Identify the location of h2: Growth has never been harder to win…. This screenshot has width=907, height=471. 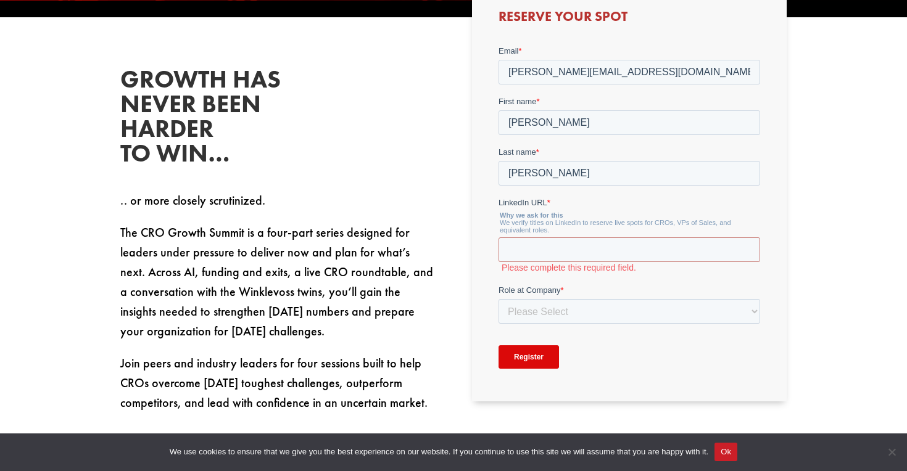
(213, 120).